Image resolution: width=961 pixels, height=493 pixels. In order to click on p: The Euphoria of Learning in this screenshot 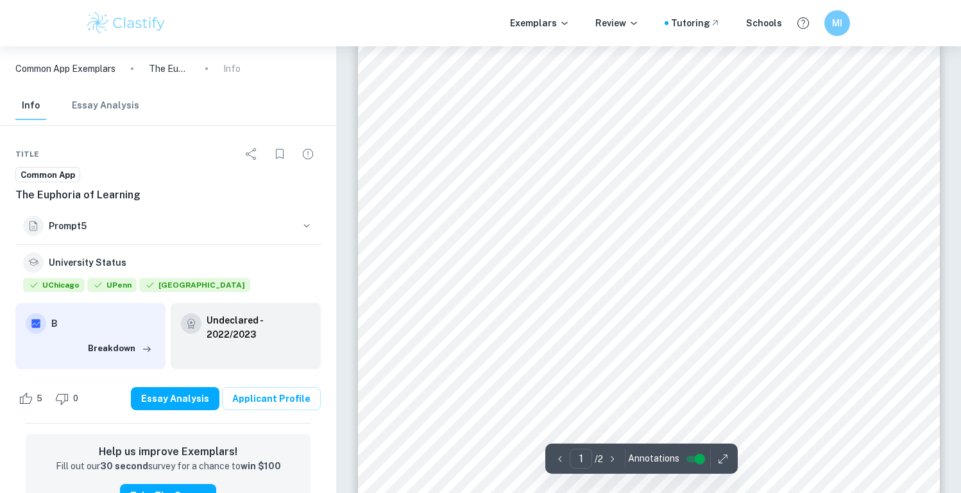, I will do `click(169, 69)`.